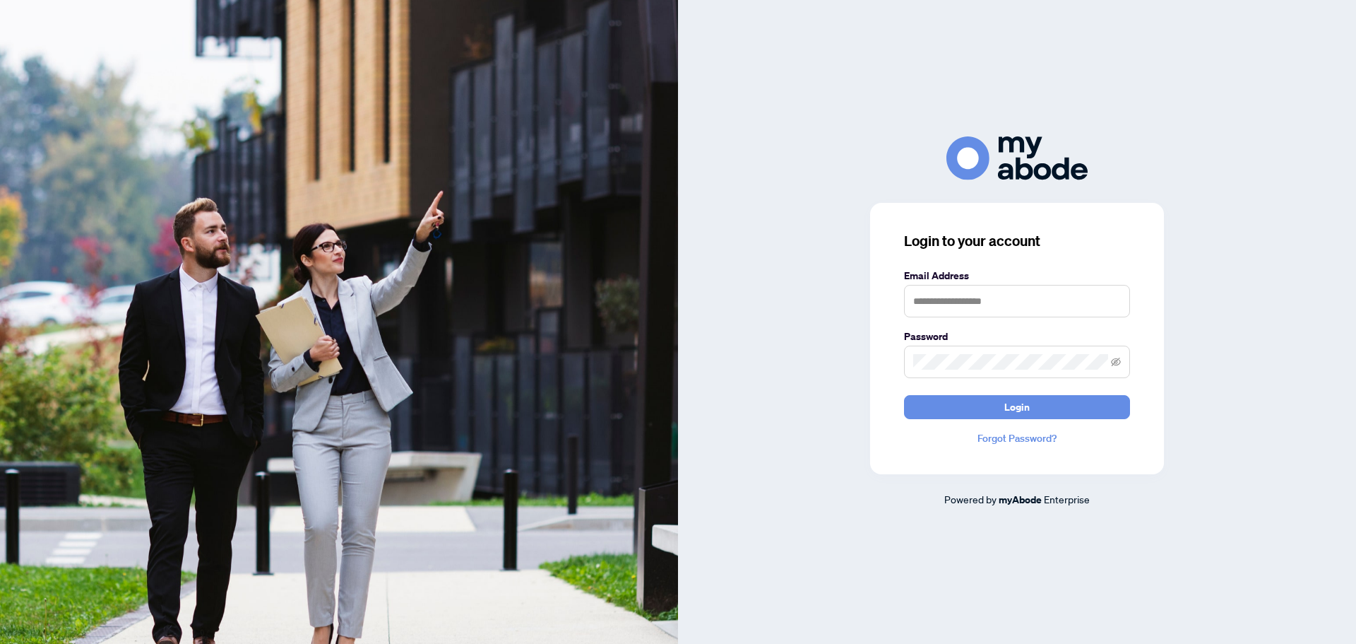 The width and height of the screenshot is (1356, 644). I want to click on img: ma-logo, so click(1017, 158).